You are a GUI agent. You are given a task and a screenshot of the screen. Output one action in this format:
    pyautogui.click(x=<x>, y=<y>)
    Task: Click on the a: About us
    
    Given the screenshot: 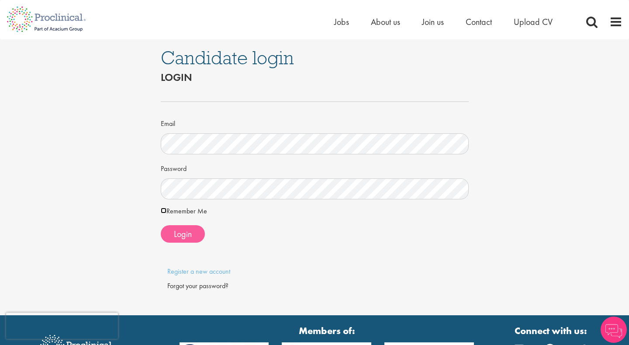 What is the action you would take?
    pyautogui.click(x=386, y=22)
    